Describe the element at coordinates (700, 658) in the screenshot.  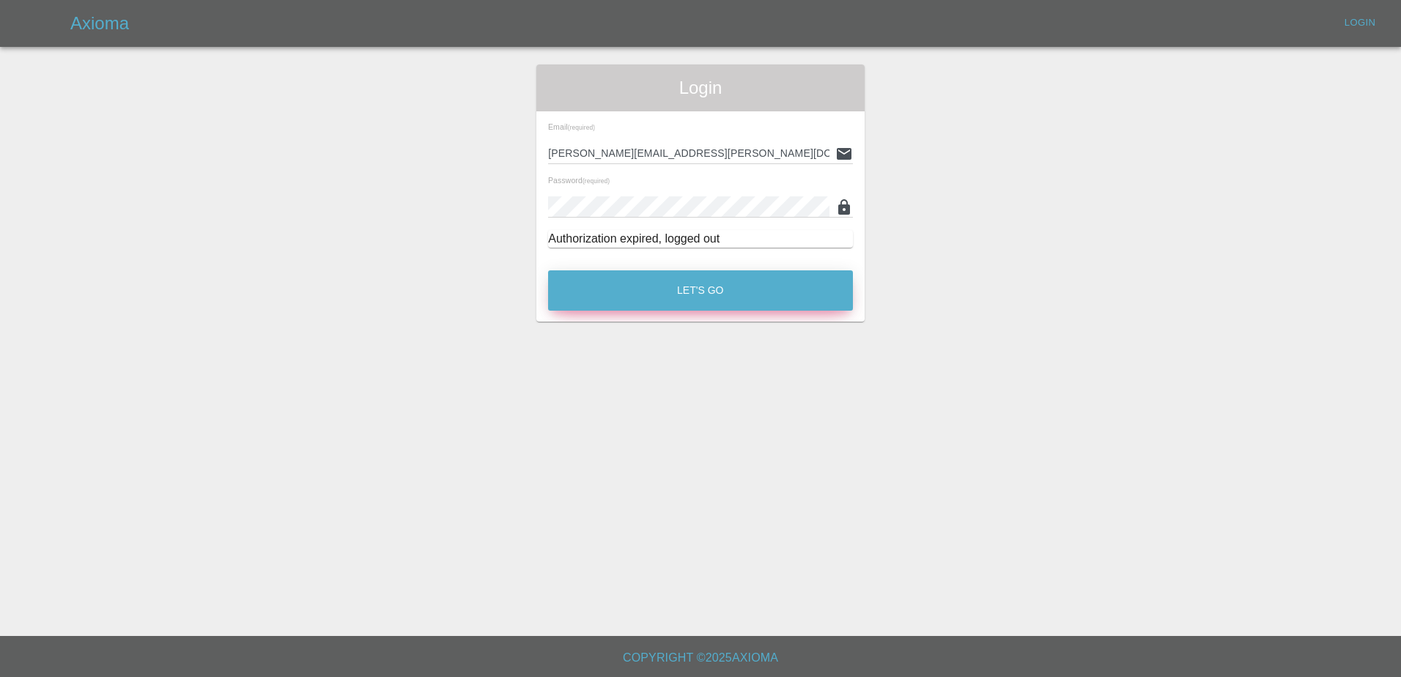
I see `h6: Copyright © 2025 Axioma` at that location.